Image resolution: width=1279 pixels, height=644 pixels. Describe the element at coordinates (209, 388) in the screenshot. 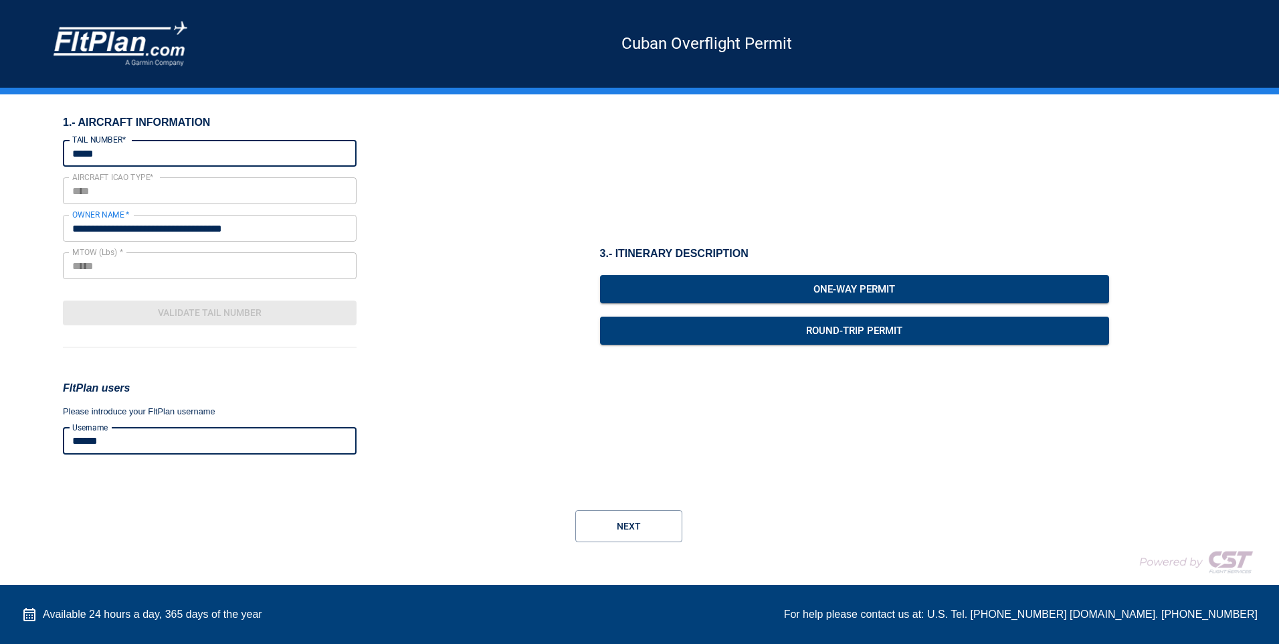

I see `h3: FltPlan users` at that location.